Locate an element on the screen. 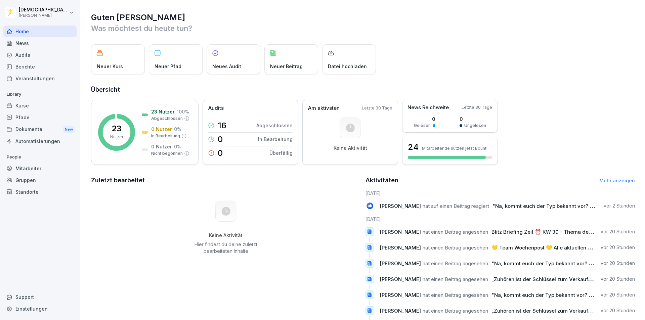 This screenshot has width=645, height=320. div: Veranstaltungen is located at coordinates (40, 78).